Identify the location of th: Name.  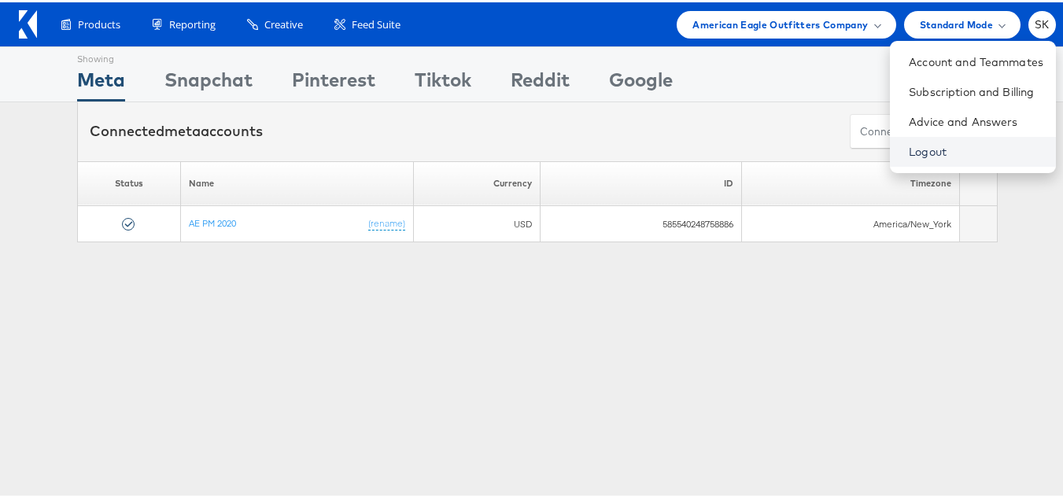
(297, 181).